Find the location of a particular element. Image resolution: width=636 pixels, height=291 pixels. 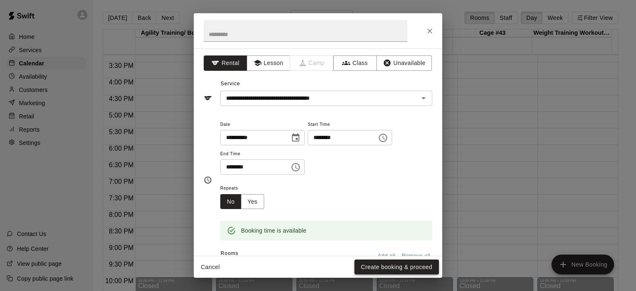

button: Class is located at coordinates (355, 63).